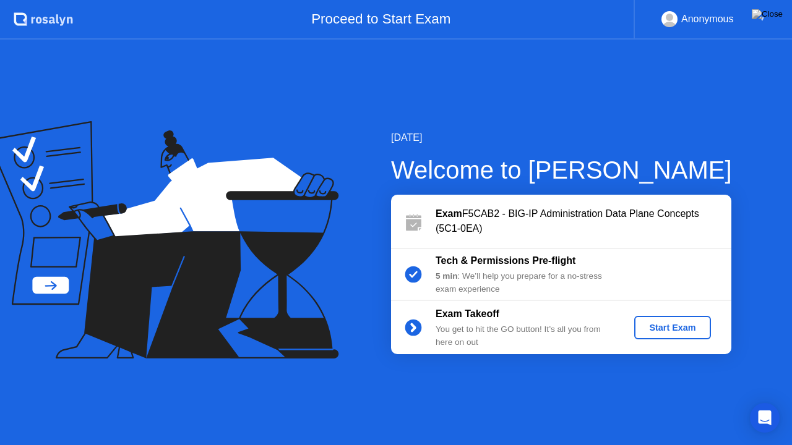  I want to click on b: Exam Takeoff, so click(467, 314).